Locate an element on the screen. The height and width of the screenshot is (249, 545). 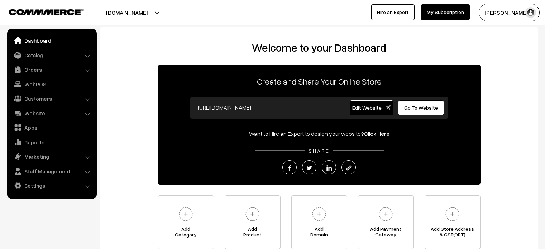
img: COMMMERCE is located at coordinates (47, 12).